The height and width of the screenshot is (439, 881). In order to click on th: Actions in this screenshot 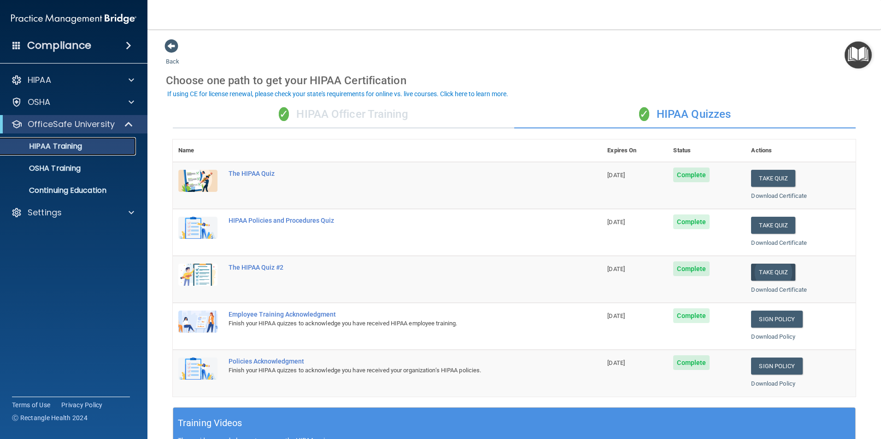, I will do `click(800, 151)`.